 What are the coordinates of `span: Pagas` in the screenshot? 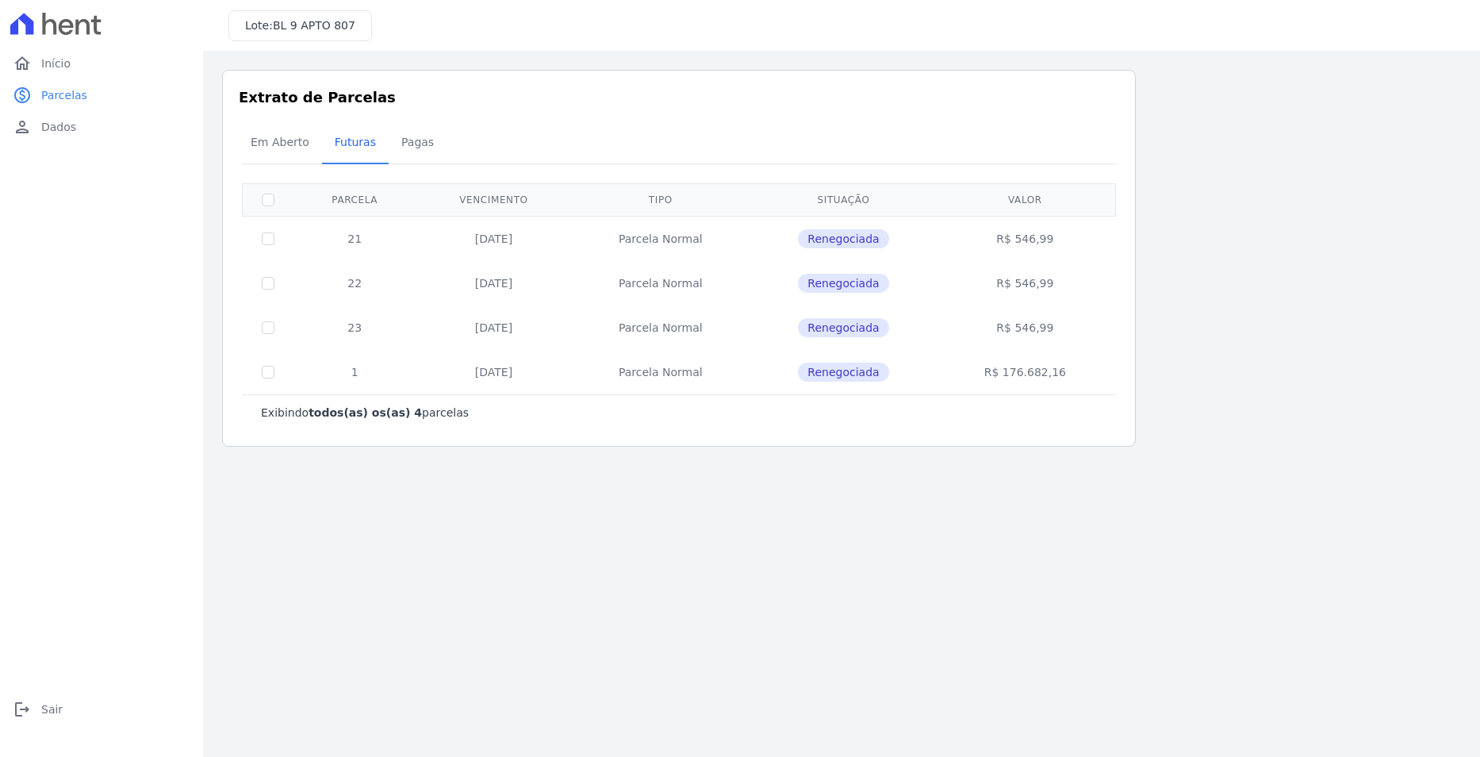 It's located at (417, 142).